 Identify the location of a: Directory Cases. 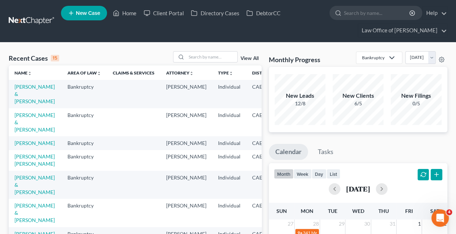
(215, 13).